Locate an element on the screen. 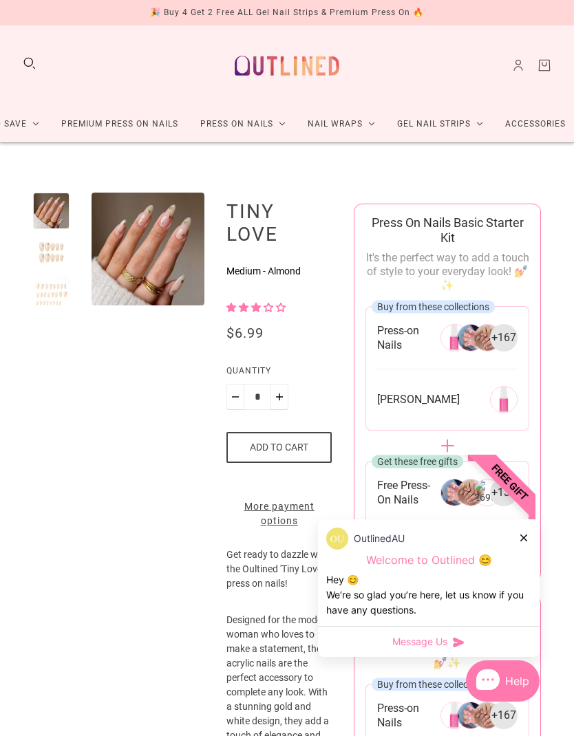 The image size is (574, 736). p: Medium - Almond is located at coordinates (279, 271).